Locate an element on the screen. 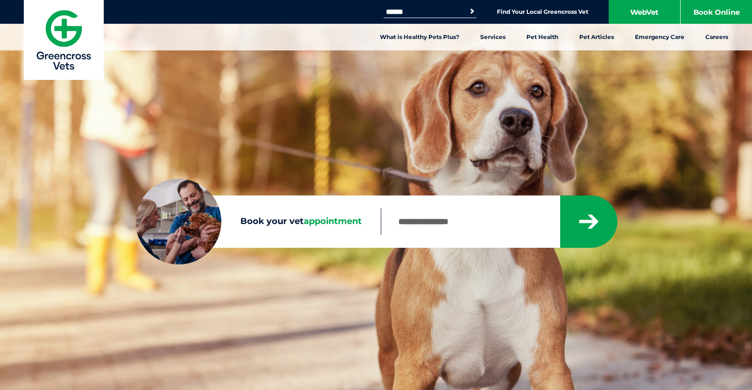  a: Pet Articles is located at coordinates (596, 37).